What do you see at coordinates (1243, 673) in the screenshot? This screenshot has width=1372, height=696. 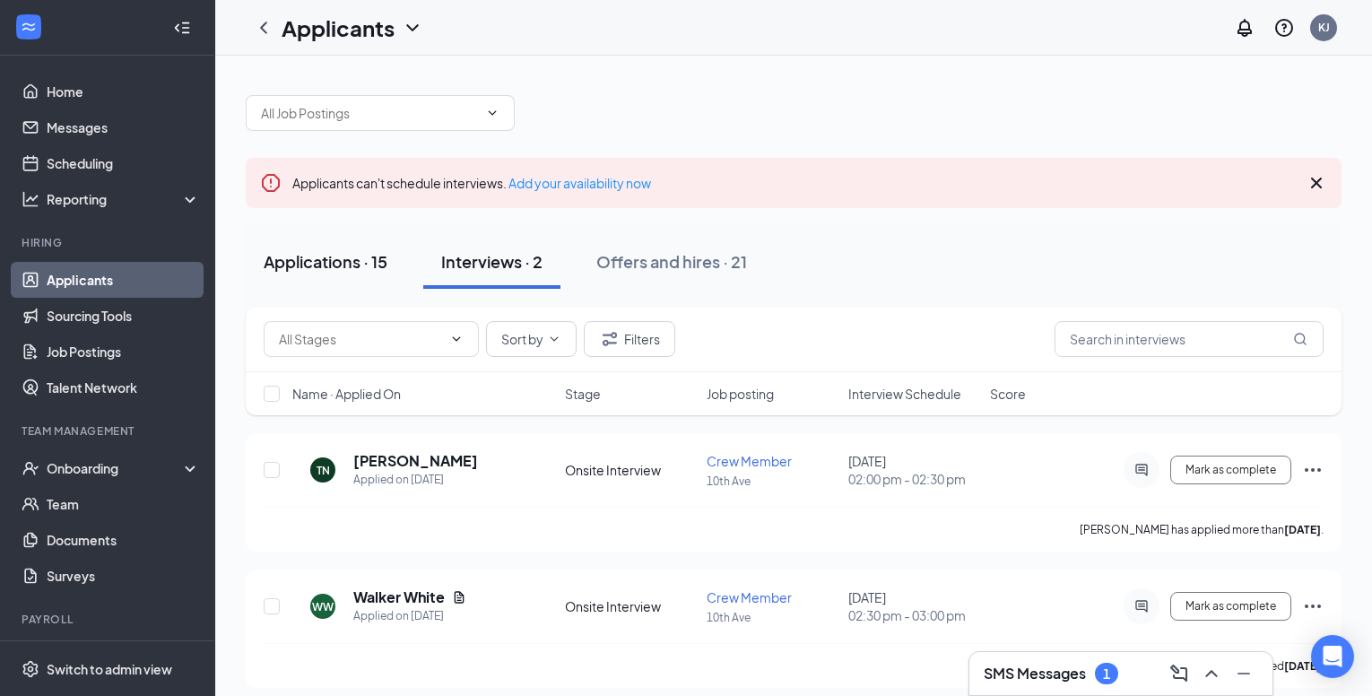 I see `svg: Minimize` at bounding box center [1243, 673].